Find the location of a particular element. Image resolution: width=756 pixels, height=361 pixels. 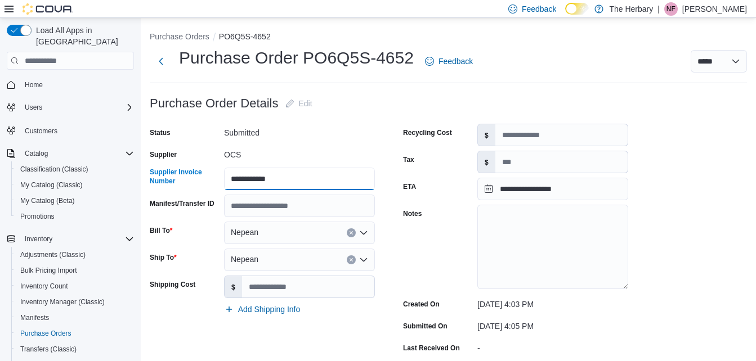

label: Tax is located at coordinates (409, 160).